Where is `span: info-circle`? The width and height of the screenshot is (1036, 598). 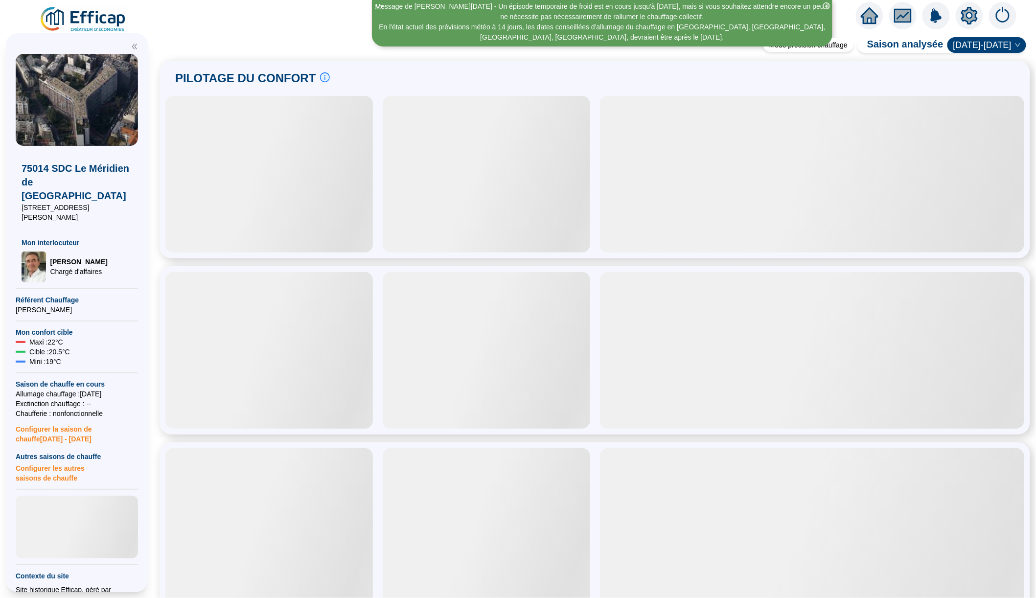
span: info-circle is located at coordinates (325, 77).